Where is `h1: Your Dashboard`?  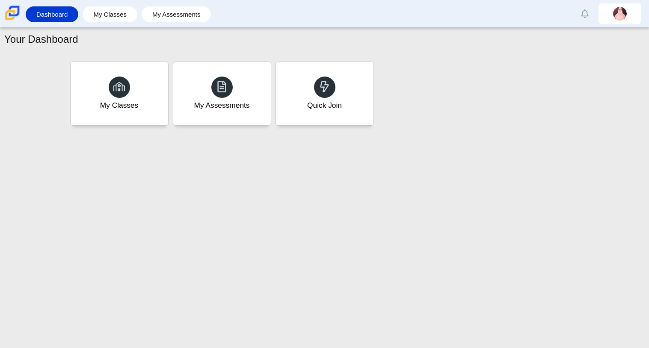 h1: Your Dashboard is located at coordinates (41, 39).